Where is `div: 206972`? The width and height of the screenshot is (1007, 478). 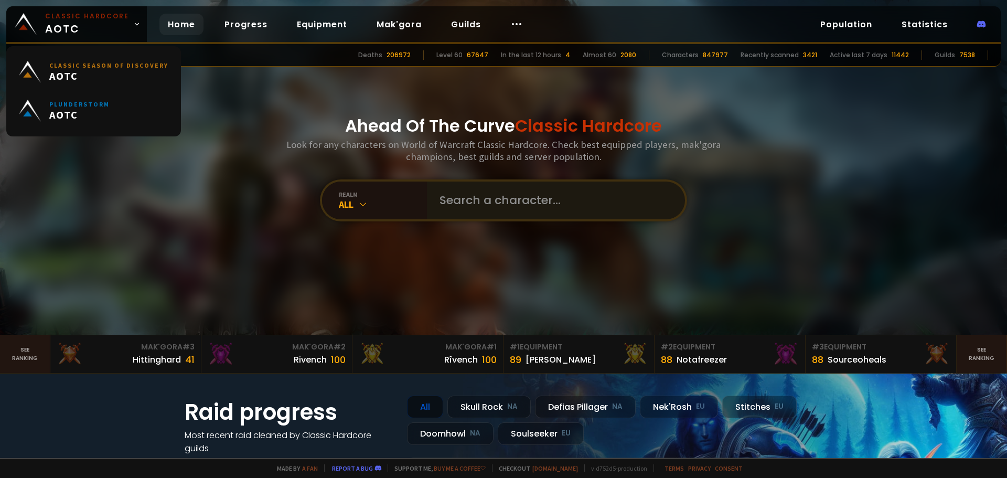 div: 206972 is located at coordinates (398, 55).